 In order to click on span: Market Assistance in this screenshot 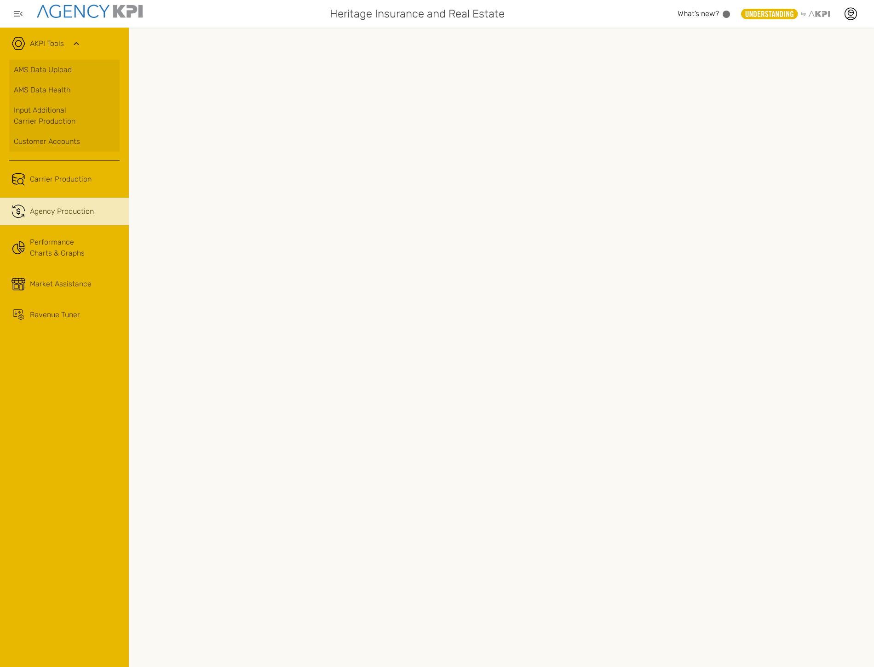, I will do `click(61, 284)`.